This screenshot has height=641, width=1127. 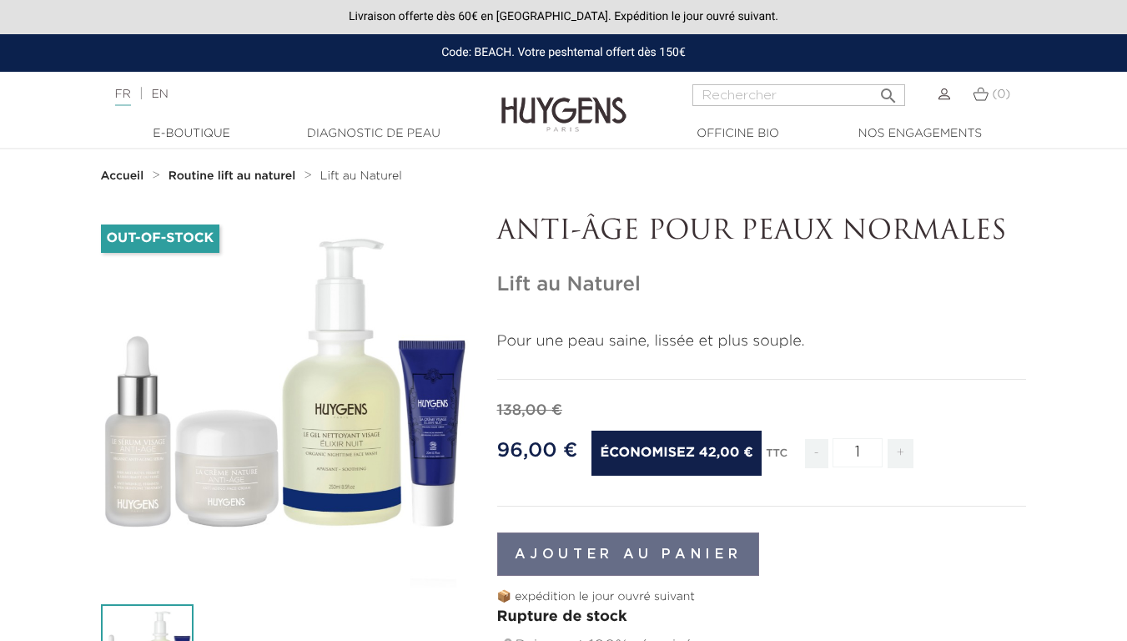 I want to click on a: FR, so click(x=123, y=97).